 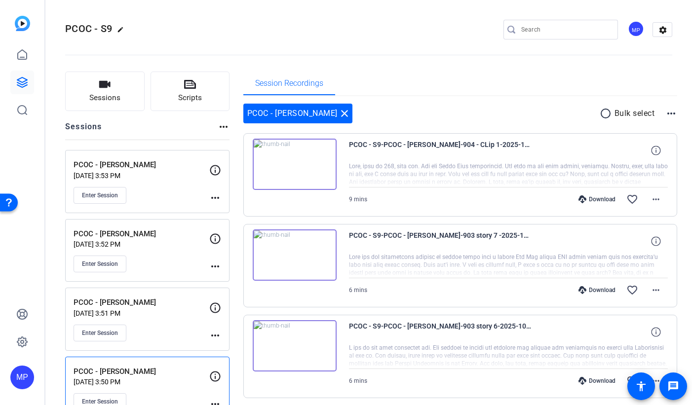 What do you see at coordinates (105, 98) in the screenshot?
I see `span: Sessions` at bounding box center [105, 98].